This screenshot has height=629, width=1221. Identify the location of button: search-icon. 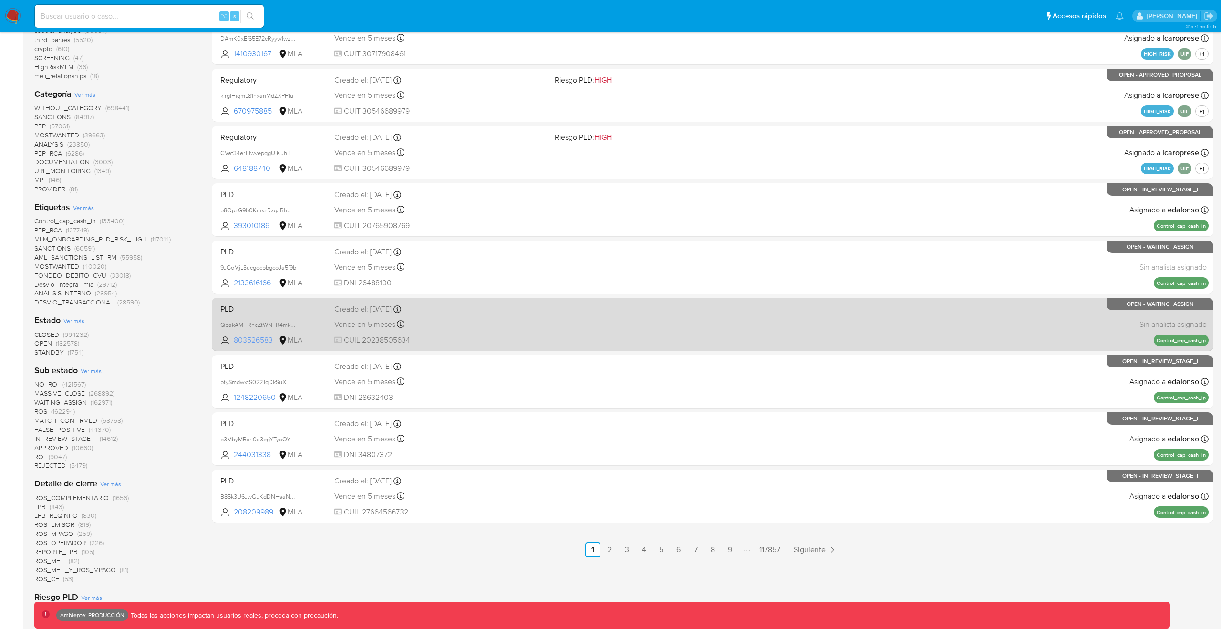
(250, 16).